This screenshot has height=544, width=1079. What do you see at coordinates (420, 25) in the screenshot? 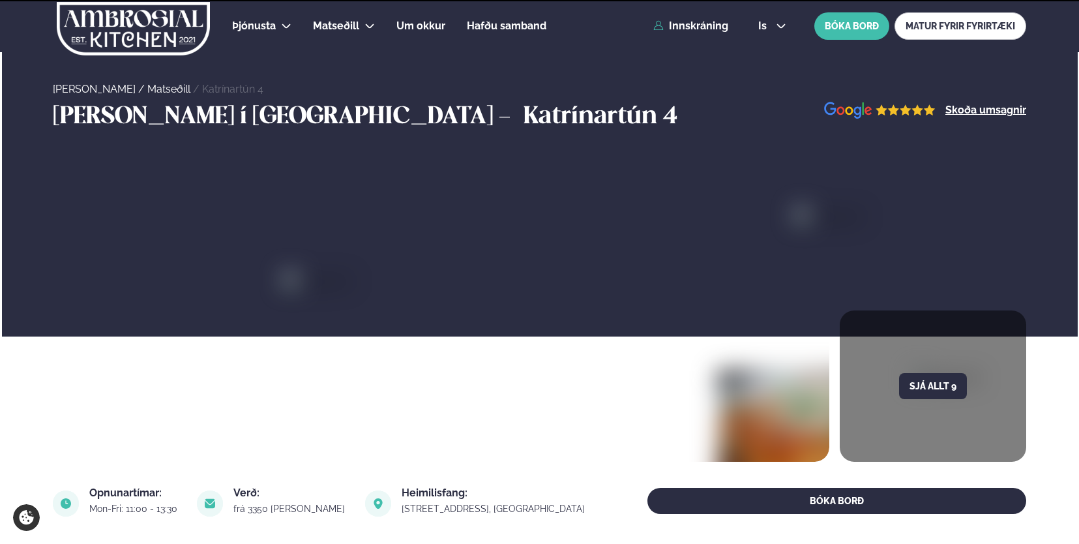
I see `span: Um okkur` at bounding box center [420, 25].